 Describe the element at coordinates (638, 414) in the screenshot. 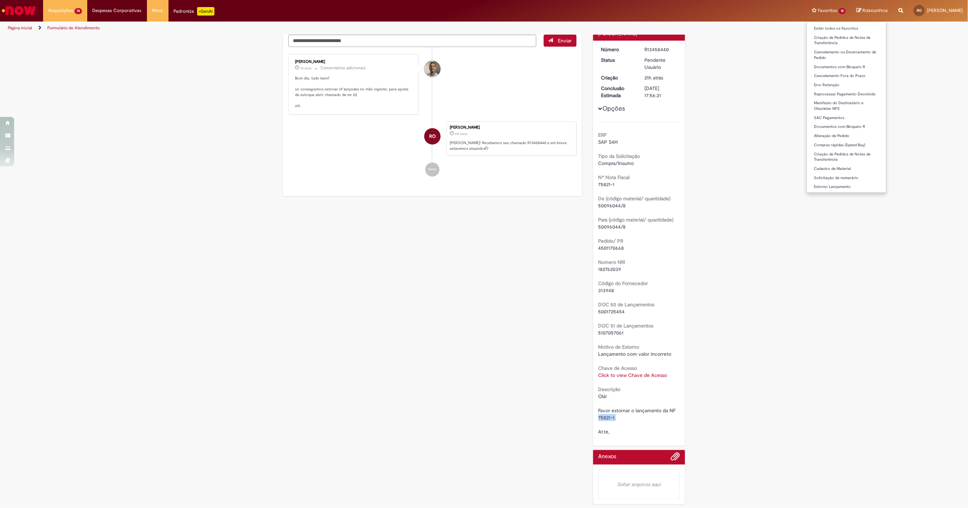

I see `span: Olá! Favor estornar o lançamento da NF 75821-1. At.te,` at that location.